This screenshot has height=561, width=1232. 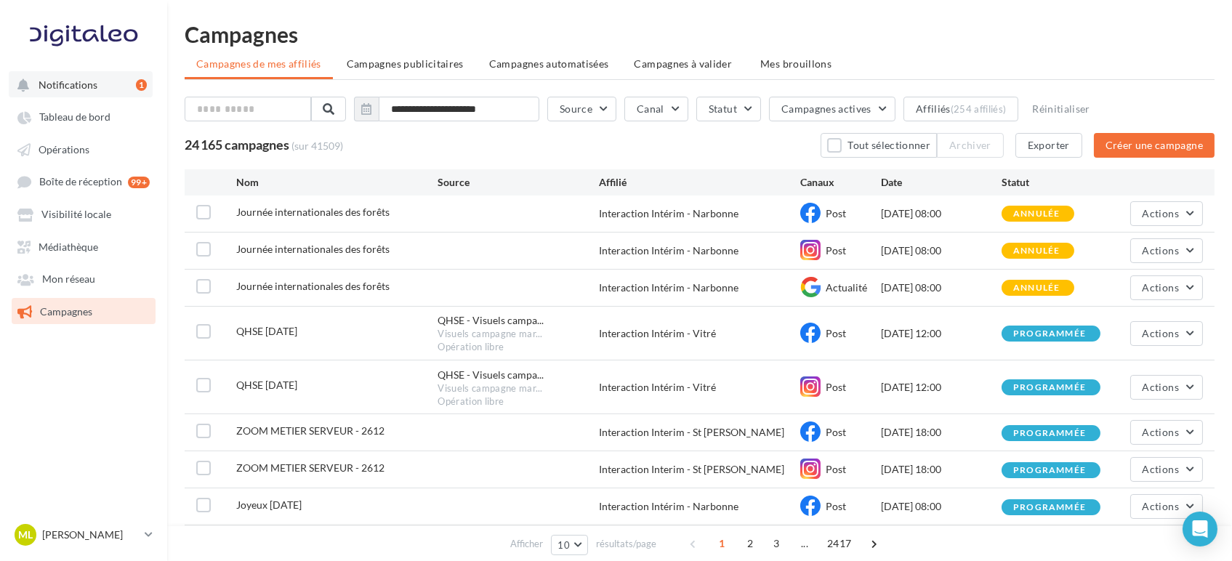 I want to click on span: Campagnes à valider, so click(x=683, y=64).